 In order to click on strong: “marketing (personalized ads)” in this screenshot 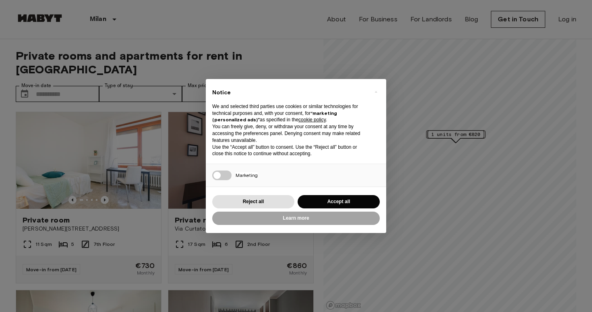, I will do `click(275, 116)`.